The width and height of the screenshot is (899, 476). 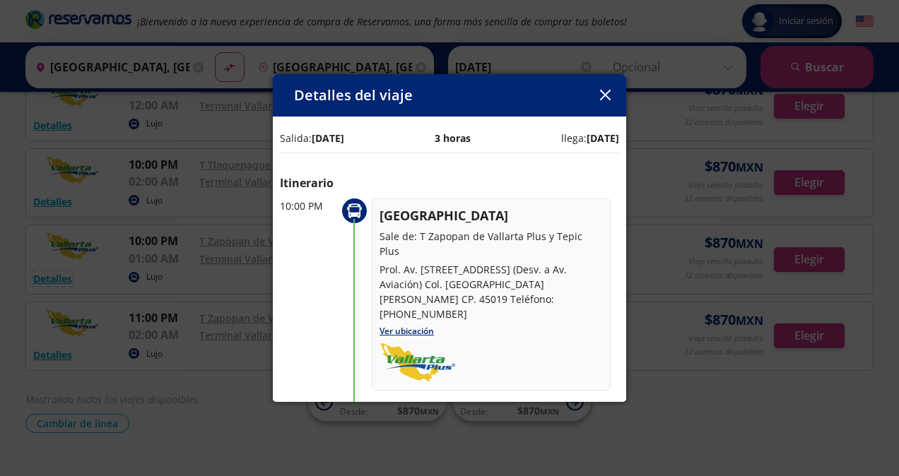 I want to click on p: Salida:, so click(x=312, y=138).